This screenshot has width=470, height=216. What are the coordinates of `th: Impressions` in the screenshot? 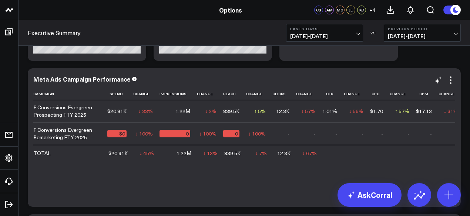 It's located at (178, 94).